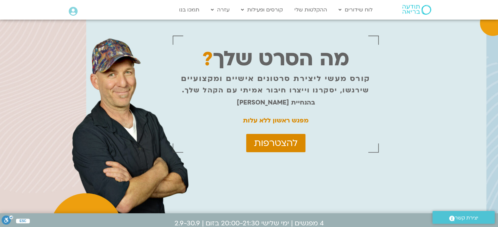 This screenshot has height=227, width=498. I want to click on span: יצירת קשר, so click(466, 218).